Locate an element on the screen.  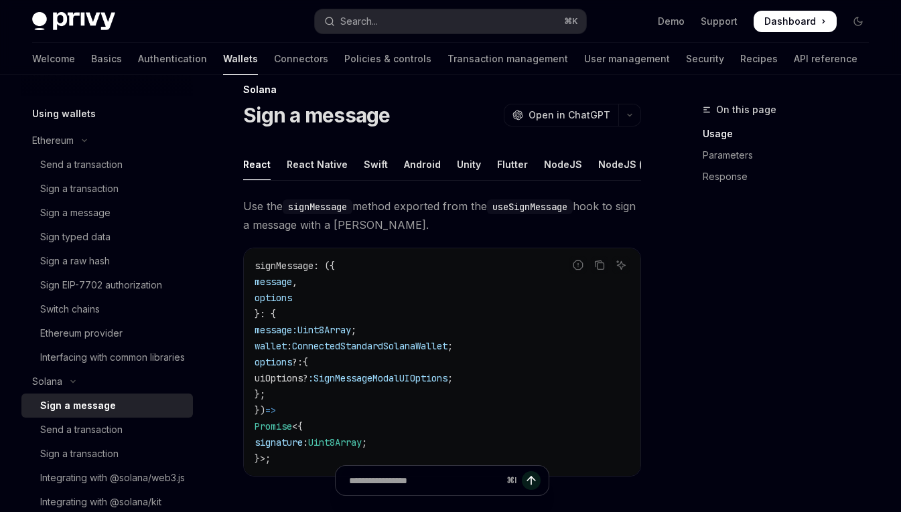
a: Authentication is located at coordinates (172, 59).